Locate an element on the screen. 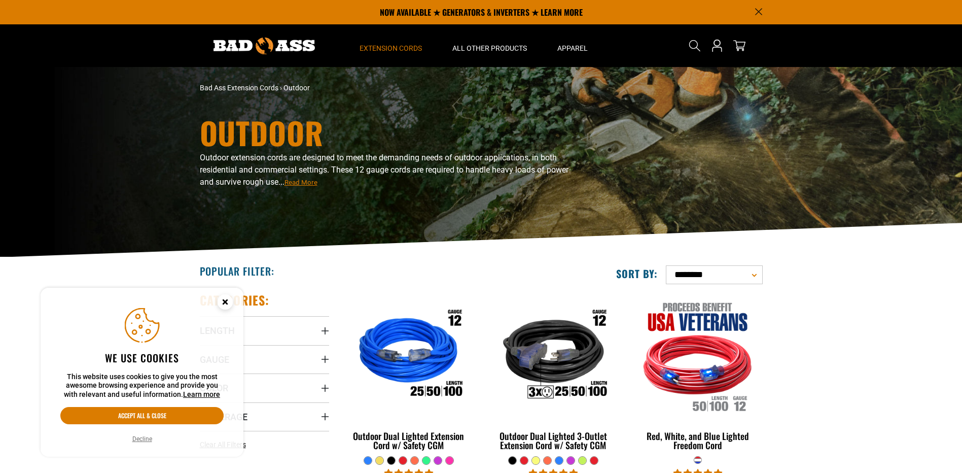 The image size is (962, 473). h2: Popular Filter: is located at coordinates (237, 271).